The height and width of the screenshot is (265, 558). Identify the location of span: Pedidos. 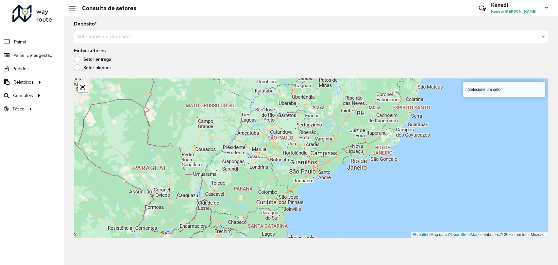
(21, 69).